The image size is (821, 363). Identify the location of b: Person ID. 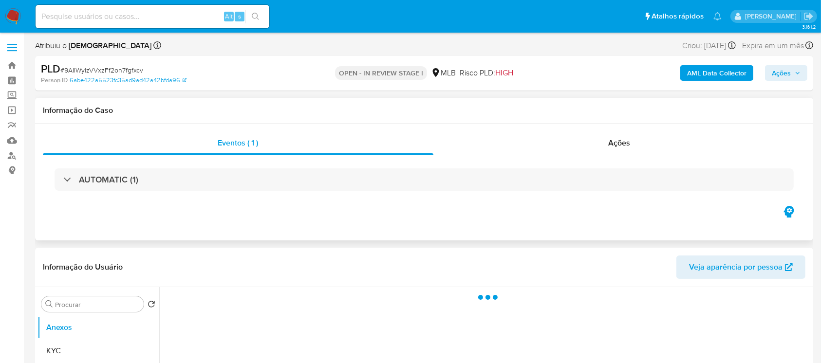
(54, 80).